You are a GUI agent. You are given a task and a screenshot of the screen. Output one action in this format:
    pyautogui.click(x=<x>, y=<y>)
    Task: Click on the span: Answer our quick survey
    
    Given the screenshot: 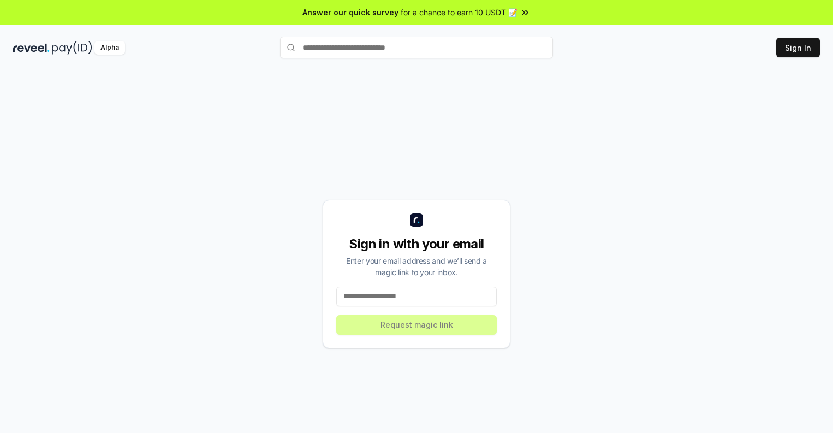 What is the action you would take?
    pyautogui.click(x=351, y=12)
    